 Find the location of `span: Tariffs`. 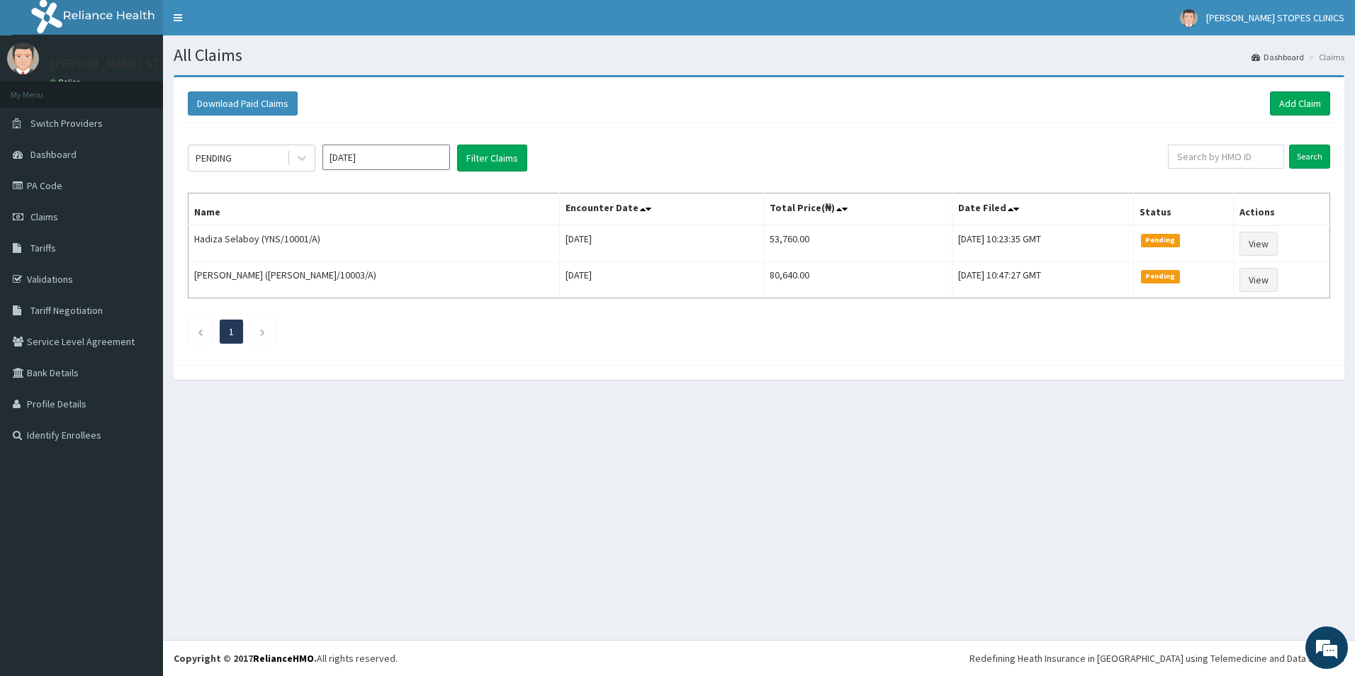

span: Tariffs is located at coordinates (43, 248).